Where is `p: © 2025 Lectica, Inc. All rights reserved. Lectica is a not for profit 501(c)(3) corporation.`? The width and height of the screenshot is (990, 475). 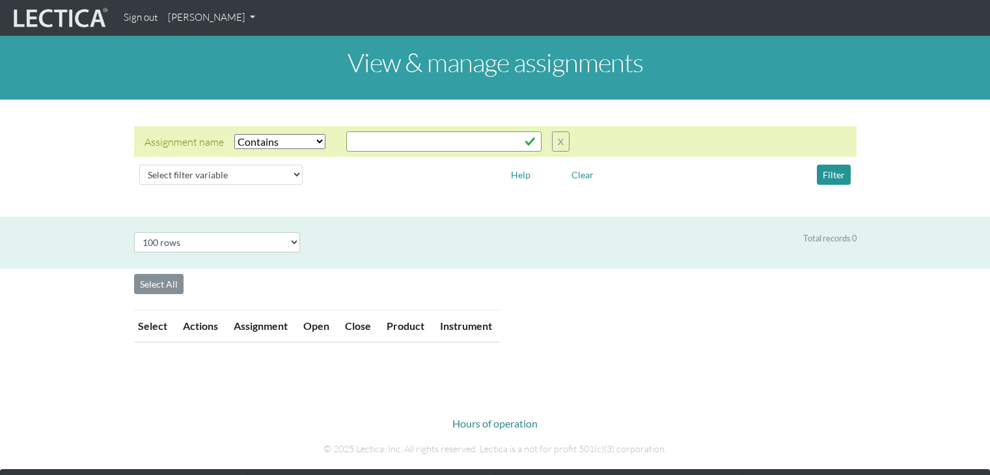
p: © 2025 Lectica, Inc. All rights reserved. Lectica is a not for profit 501(c)(3) corporation. is located at coordinates (495, 449).